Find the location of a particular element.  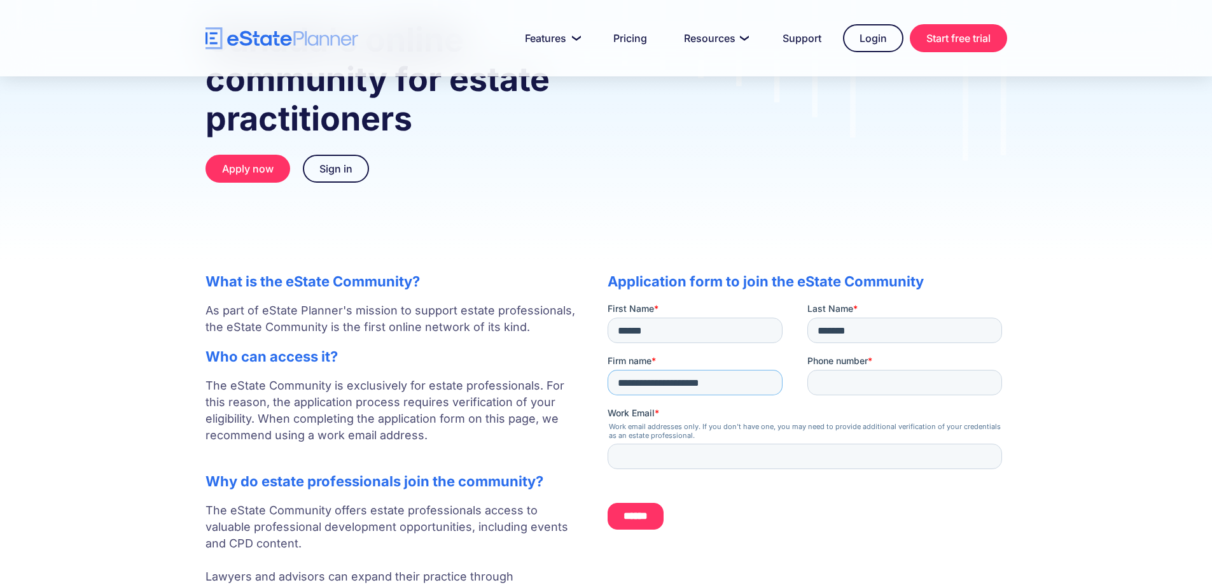

h2: Who can access it? is located at coordinates (394, 356).